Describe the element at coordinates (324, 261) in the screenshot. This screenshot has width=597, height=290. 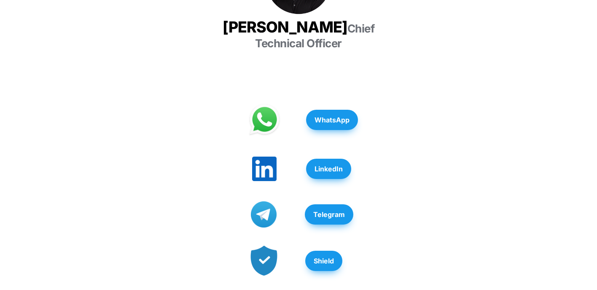
I see `button: Shield` at that location.